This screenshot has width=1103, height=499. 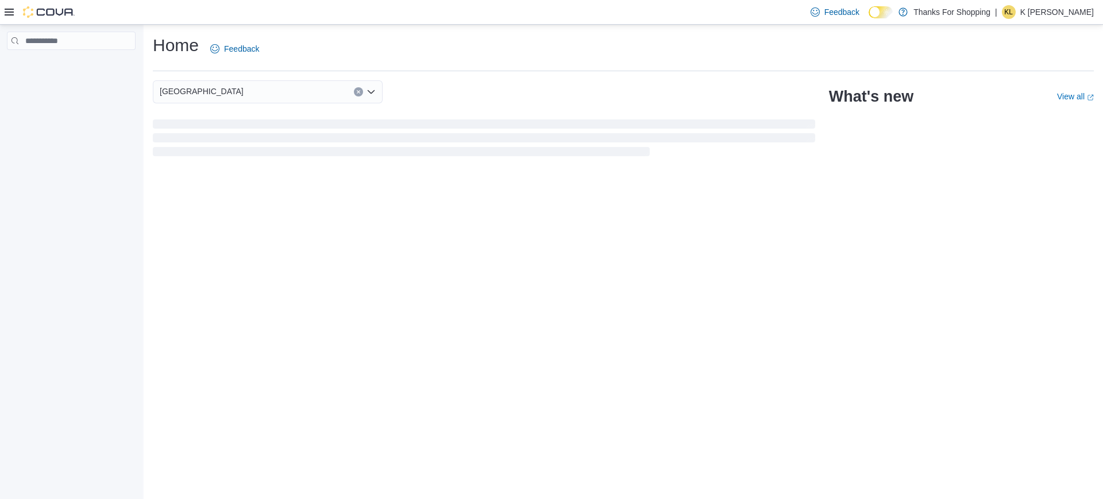 I want to click on a: View allExternal link, so click(x=1076, y=97).